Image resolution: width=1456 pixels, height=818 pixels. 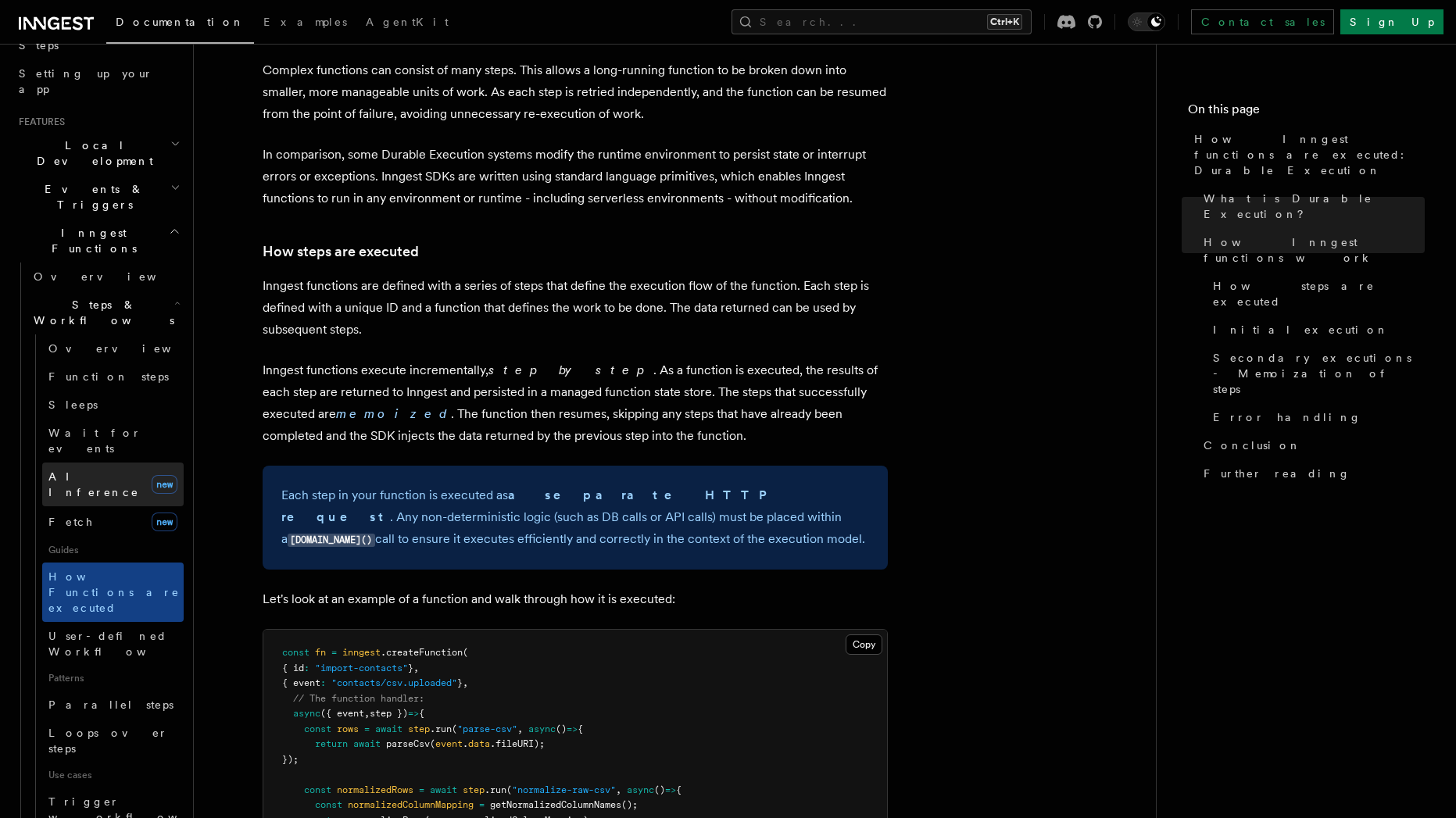 What do you see at coordinates (576, 518) in the screenshot?
I see `p: Each step in your function is executed as . Any non-deterministic logic (such as DB calls or API ...` at bounding box center [576, 518].